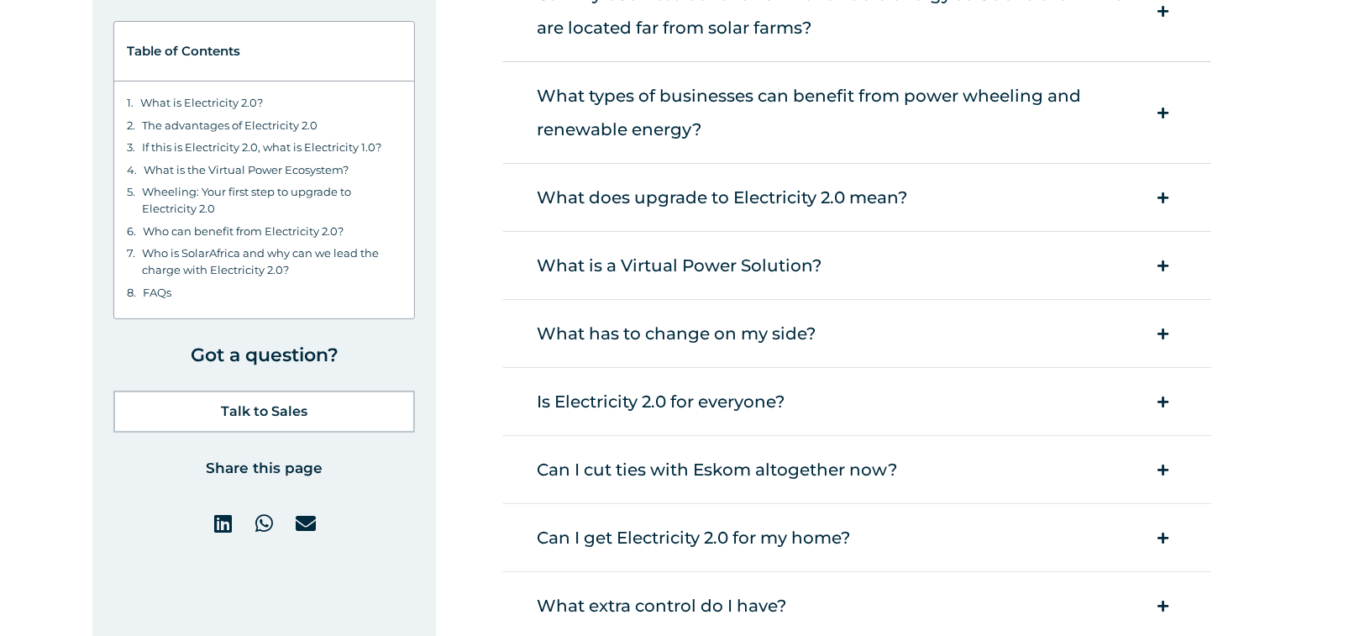  Describe the element at coordinates (834, 265) in the screenshot. I see `div: What is a Virtual Power Solution?` at that location.